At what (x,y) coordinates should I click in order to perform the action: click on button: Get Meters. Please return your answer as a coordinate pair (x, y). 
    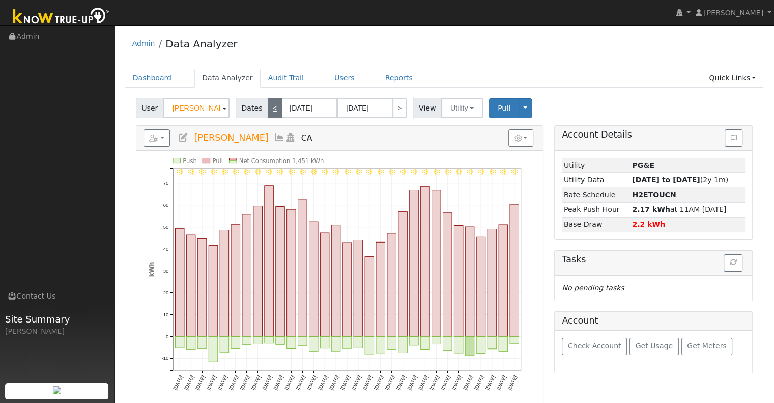
    Looking at the image, I should click on (707, 346).